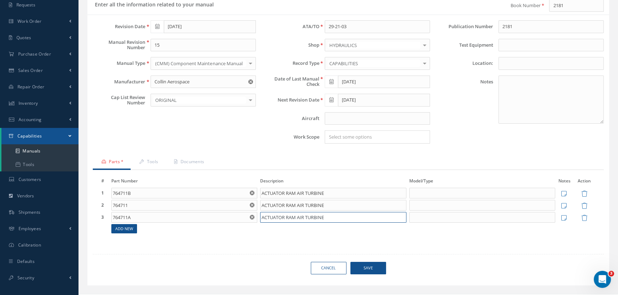  Describe the element at coordinates (564, 182) in the screenshot. I see `th: Notes` at that location.